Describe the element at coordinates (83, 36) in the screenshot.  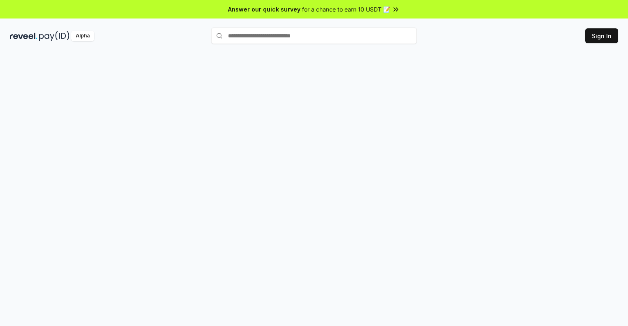
I see `div: Alpha` at that location.